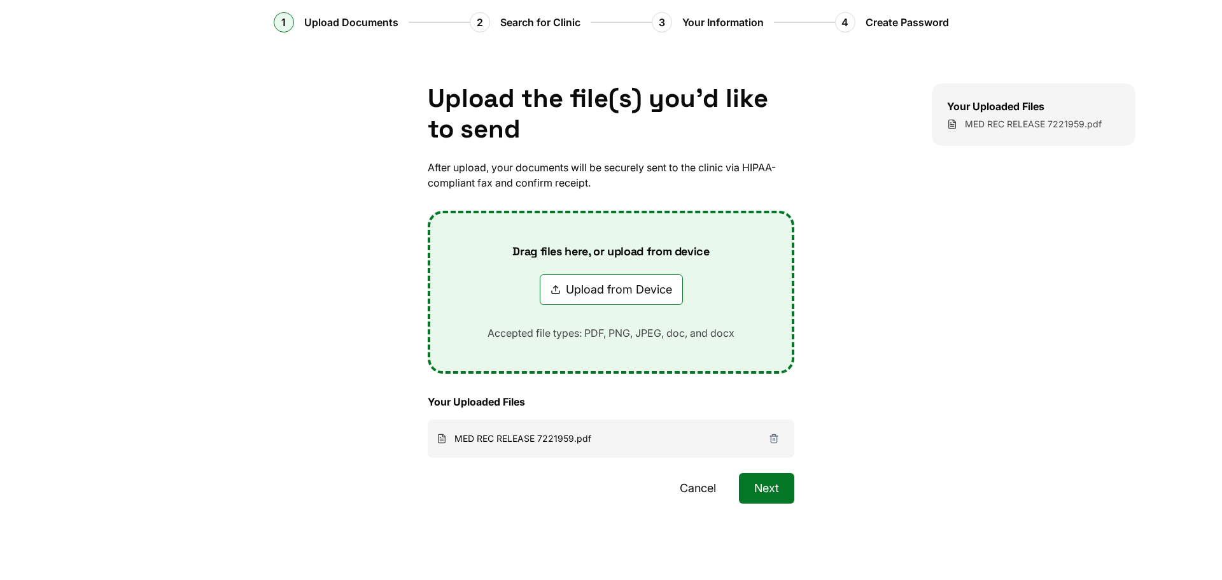 The image size is (1222, 580). Describe the element at coordinates (907, 22) in the screenshot. I see `span: Create Password` at that location.